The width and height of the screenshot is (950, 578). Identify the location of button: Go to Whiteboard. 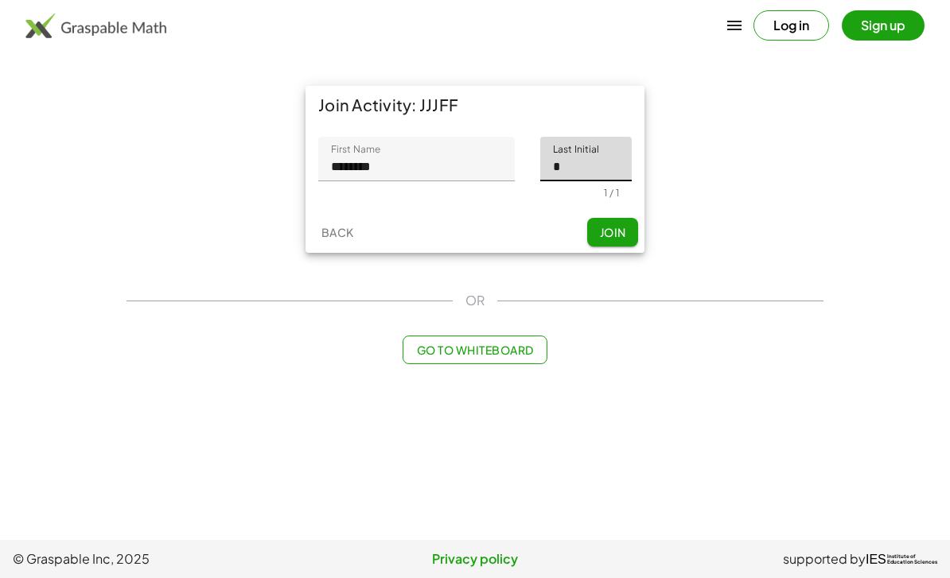
(474, 350).